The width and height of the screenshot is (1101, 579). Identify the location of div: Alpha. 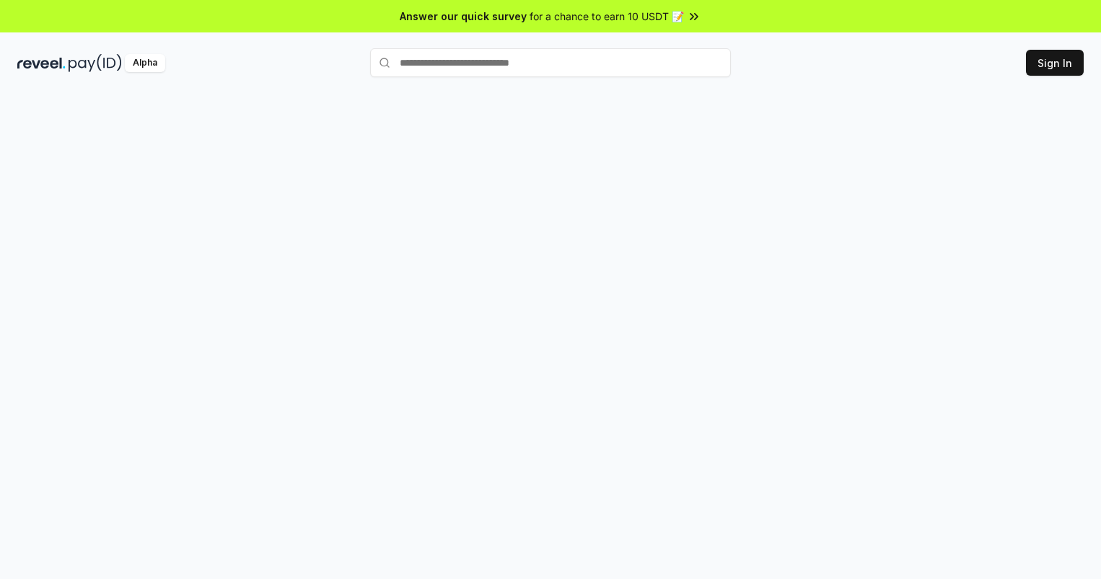
(145, 63).